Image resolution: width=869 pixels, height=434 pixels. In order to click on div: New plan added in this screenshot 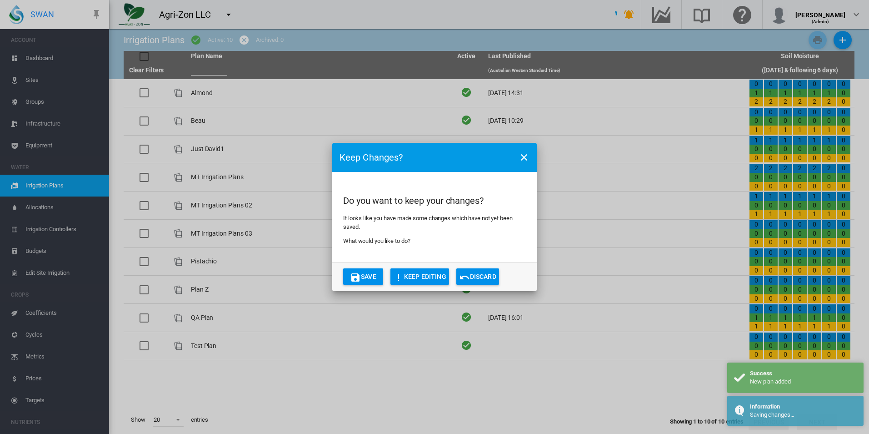, I will do `click(803, 381)`.